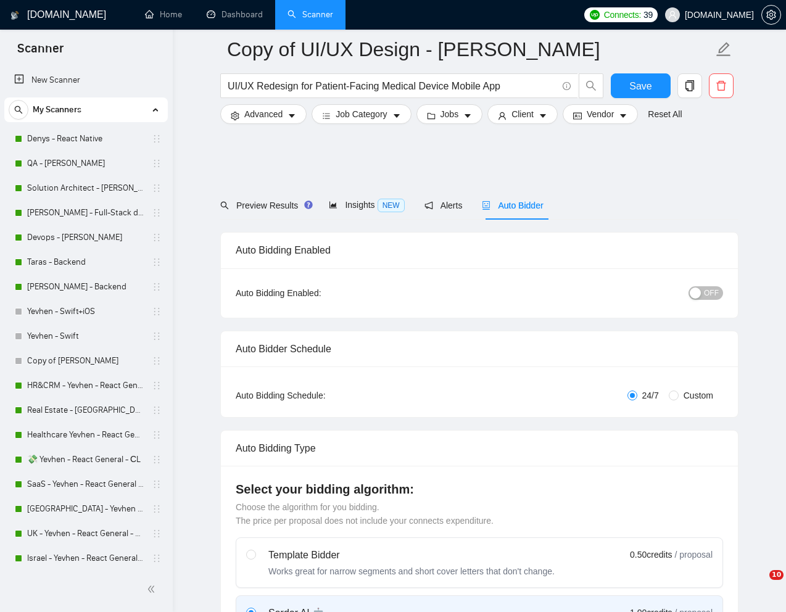 The width and height of the screenshot is (786, 612). I want to click on input: Scanner name..., so click(470, 49).